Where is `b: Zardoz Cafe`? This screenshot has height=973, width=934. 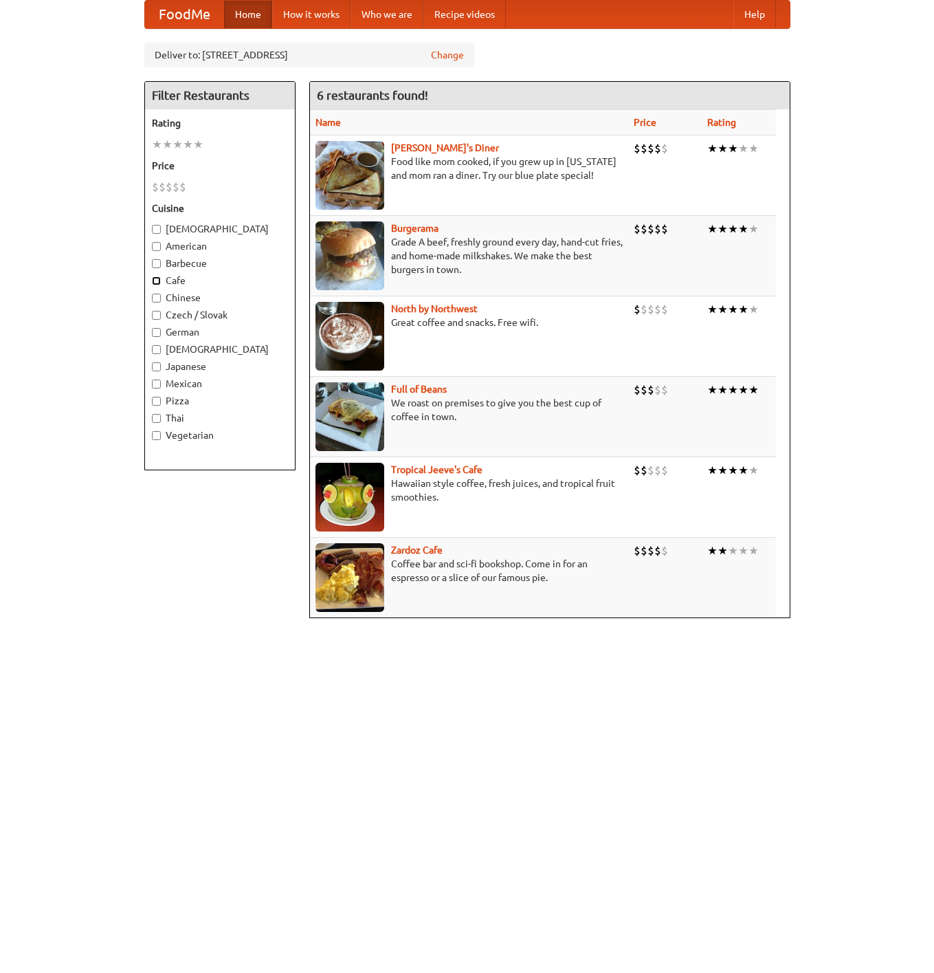 b: Zardoz Cafe is located at coordinates (417, 550).